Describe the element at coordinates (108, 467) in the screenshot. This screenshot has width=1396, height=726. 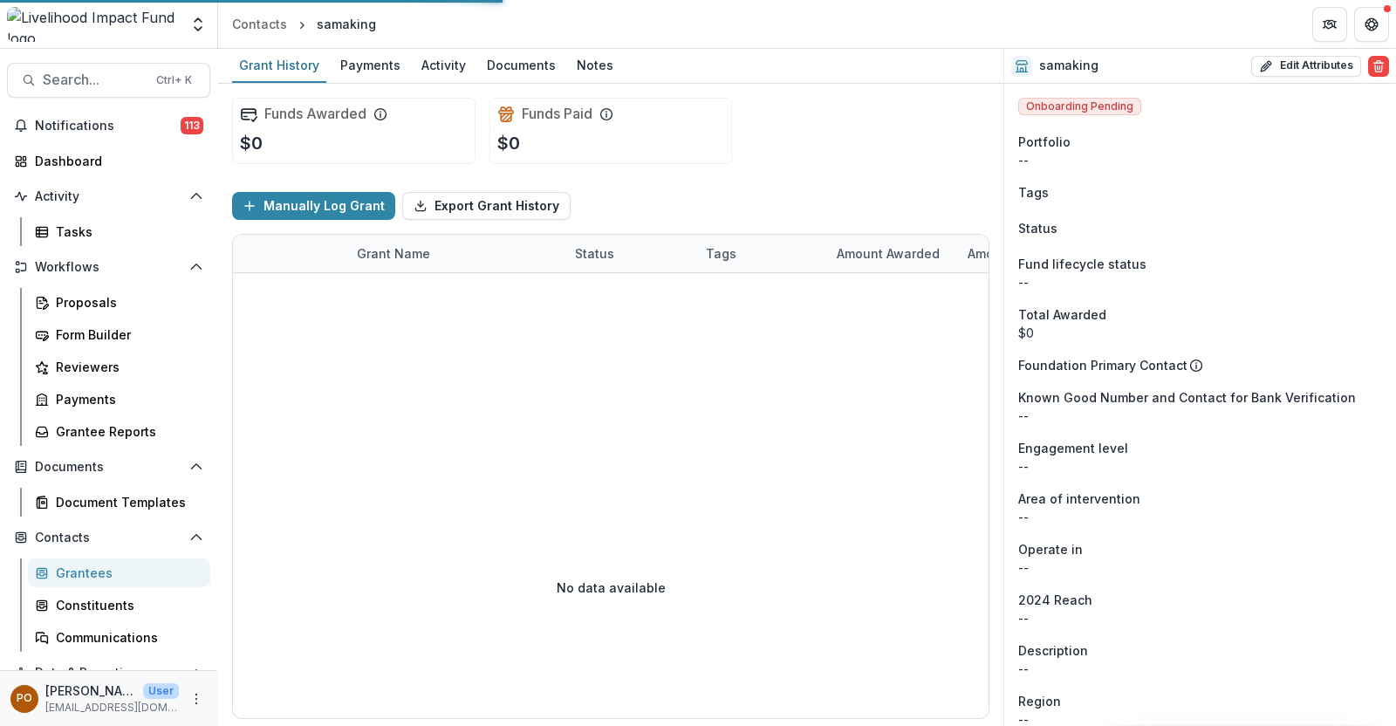
I see `span: Documents` at that location.